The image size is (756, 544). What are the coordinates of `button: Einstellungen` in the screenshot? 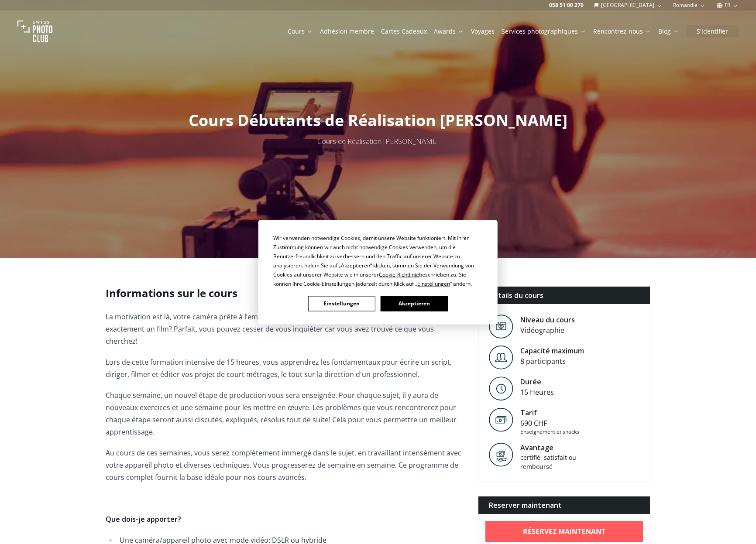 It's located at (342, 303).